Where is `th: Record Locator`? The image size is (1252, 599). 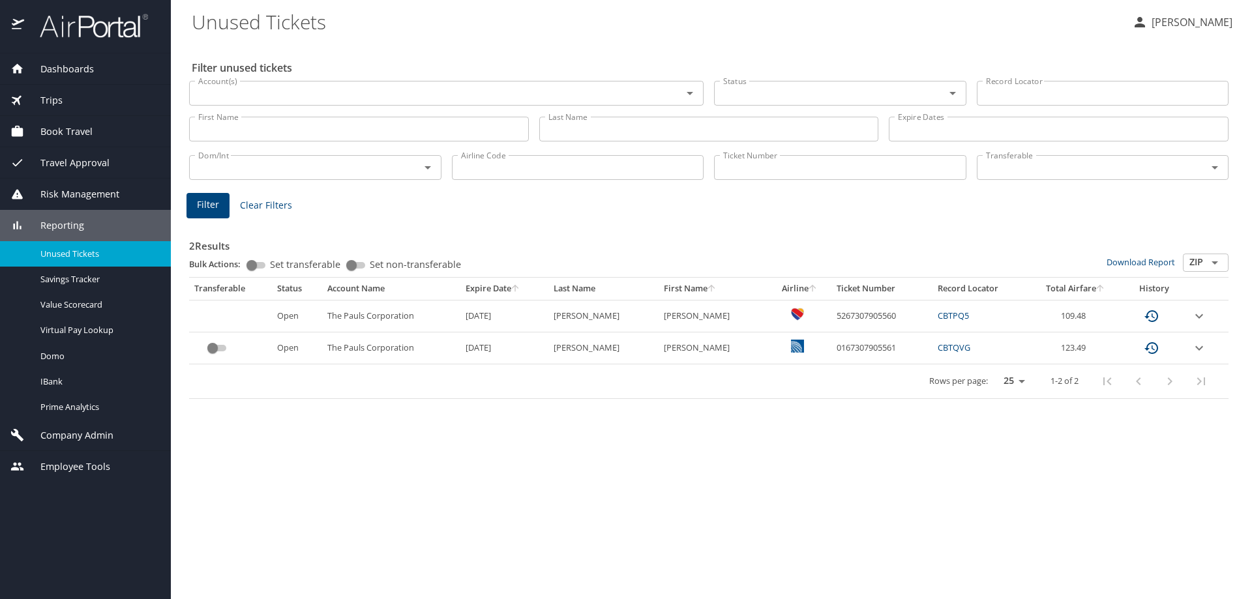
th: Record Locator is located at coordinates (980, 289).